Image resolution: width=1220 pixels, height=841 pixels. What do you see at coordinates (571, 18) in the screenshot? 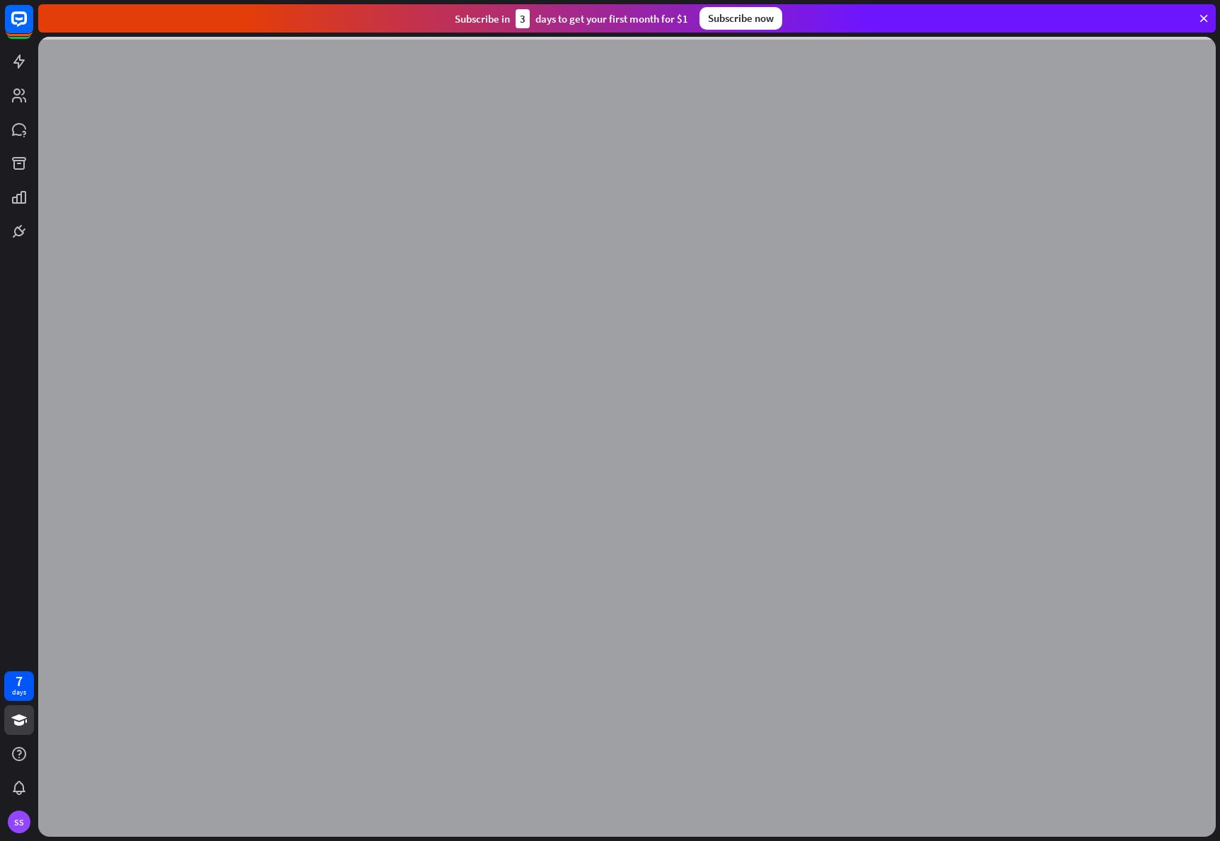
I see `div: Subscribe in days to get your first month for $1` at bounding box center [571, 18].